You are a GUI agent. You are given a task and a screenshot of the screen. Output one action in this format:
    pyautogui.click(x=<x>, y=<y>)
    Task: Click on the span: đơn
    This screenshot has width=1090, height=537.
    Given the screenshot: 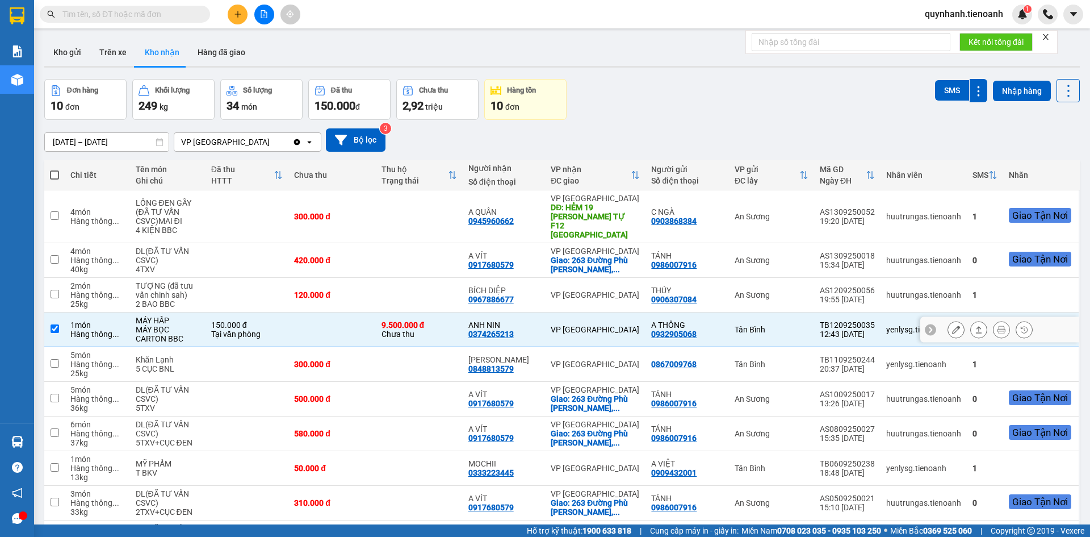 What is the action you would take?
    pyautogui.click(x=512, y=107)
    